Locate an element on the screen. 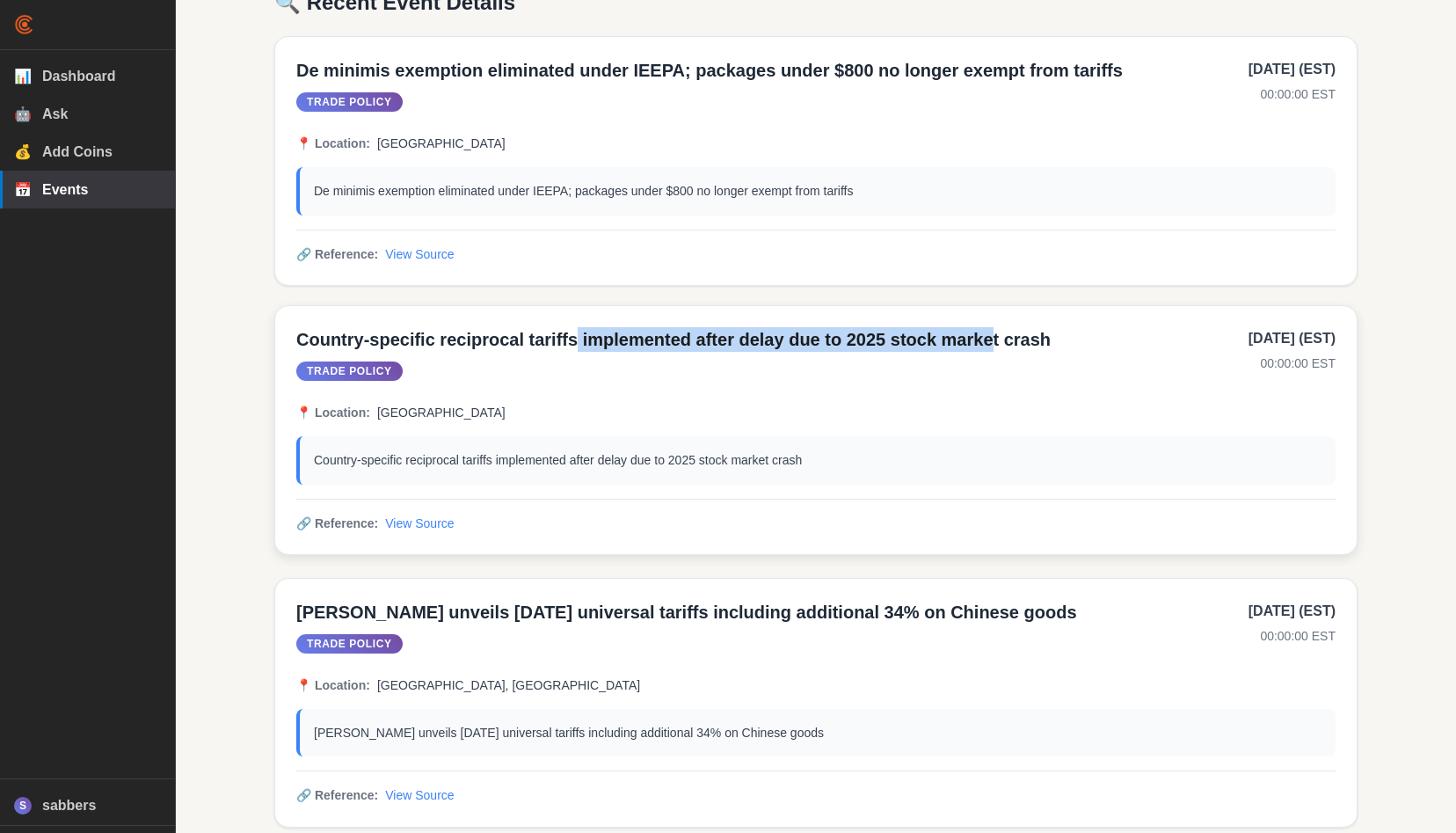 This screenshot has height=833, width=1456. img: Crust is located at coordinates (25, 25).